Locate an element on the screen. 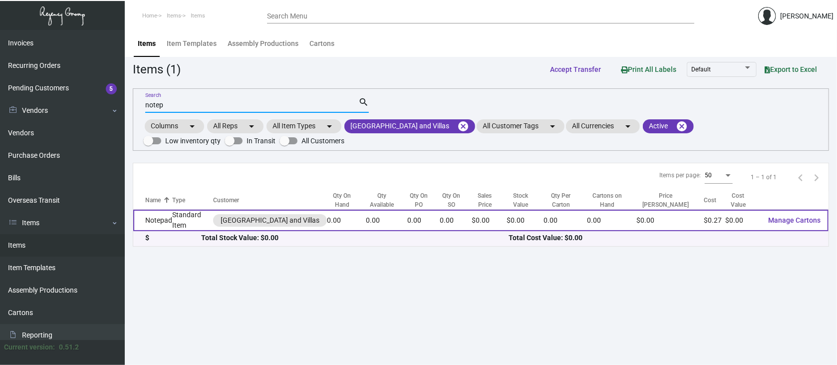 The image size is (837, 365). div: Total Stock Value: $0.00 is located at coordinates (355, 237).